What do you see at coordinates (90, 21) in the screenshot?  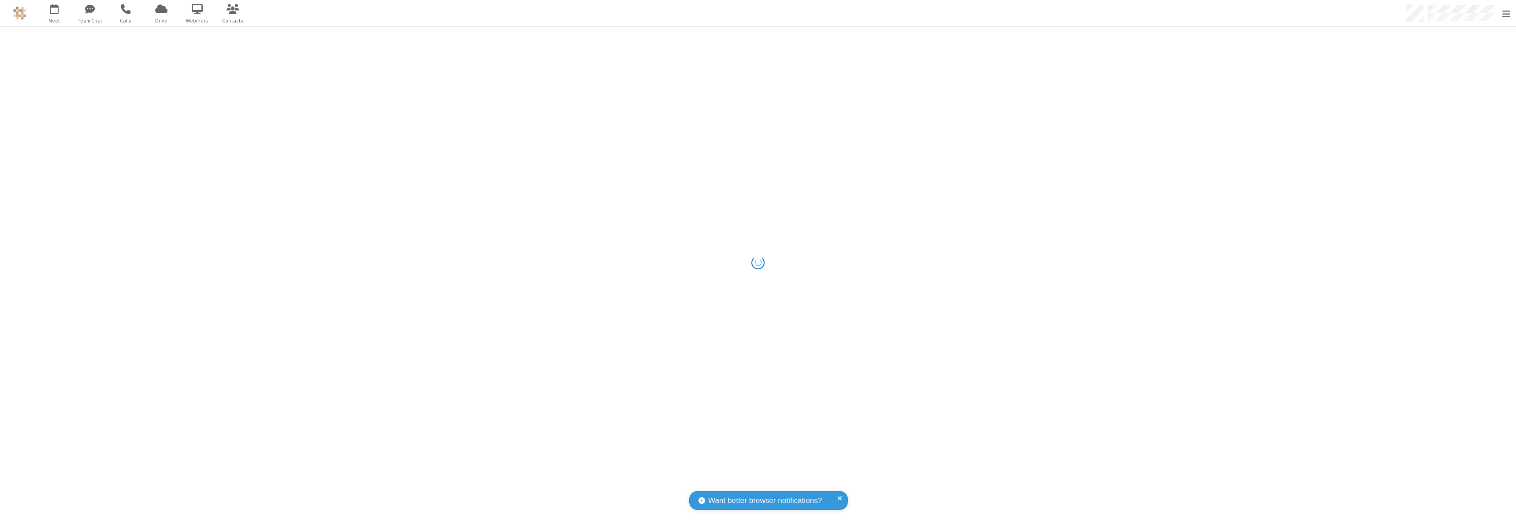 I see `span: Team Chat` at bounding box center [90, 21].